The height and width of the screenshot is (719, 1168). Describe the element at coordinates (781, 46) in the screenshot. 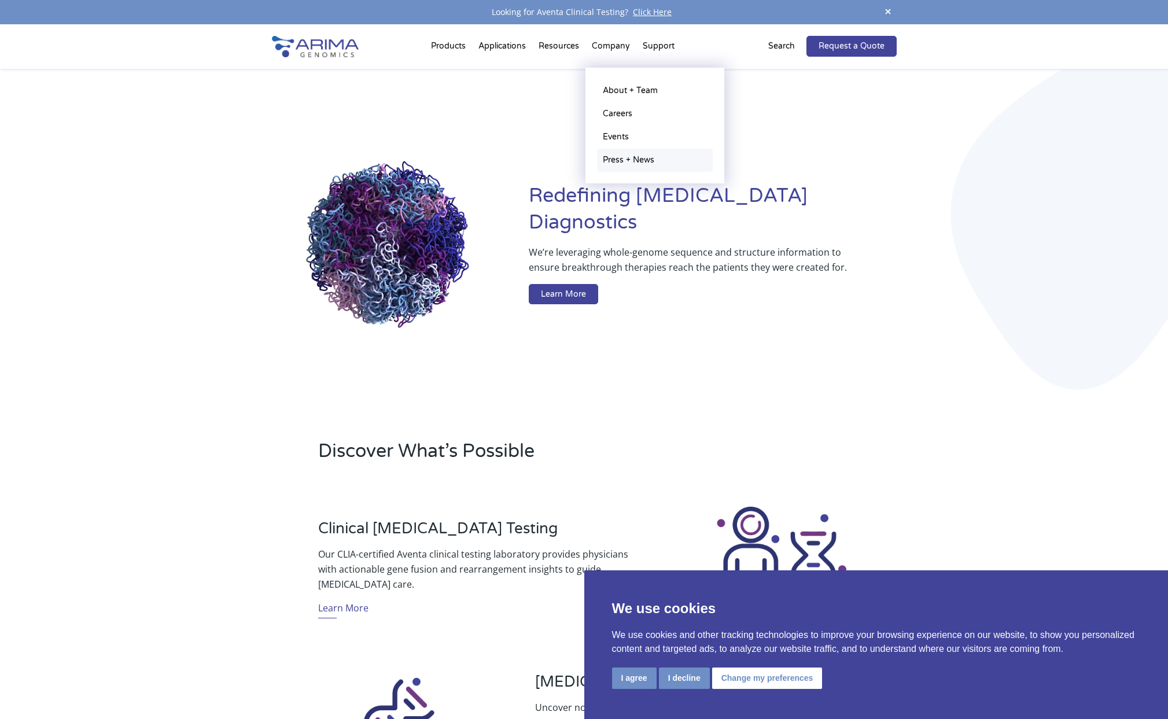

I see `p: Search` at that location.